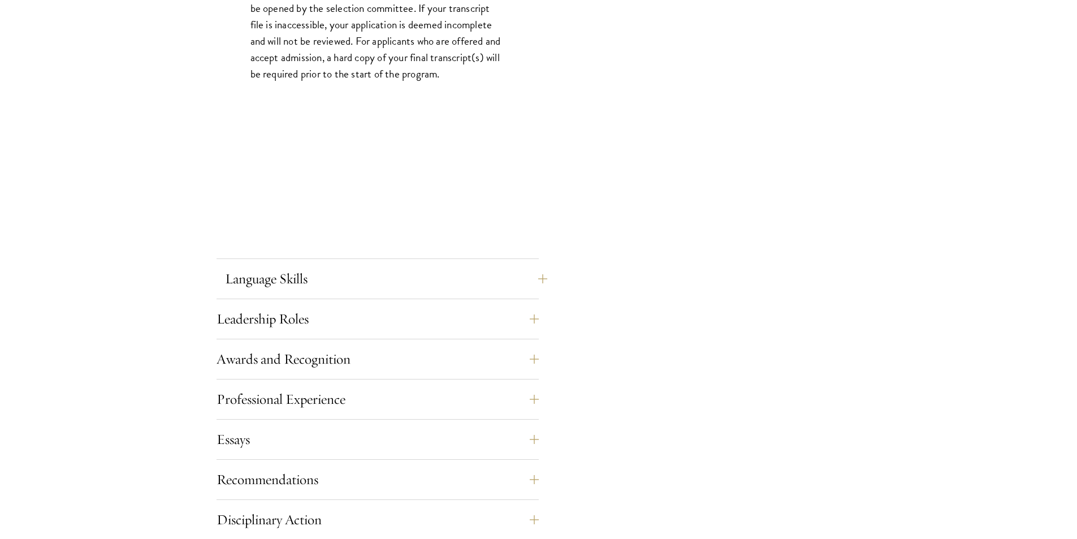  What do you see at coordinates (378, 520) in the screenshot?
I see `button: Disciplinary Action` at bounding box center [378, 520].